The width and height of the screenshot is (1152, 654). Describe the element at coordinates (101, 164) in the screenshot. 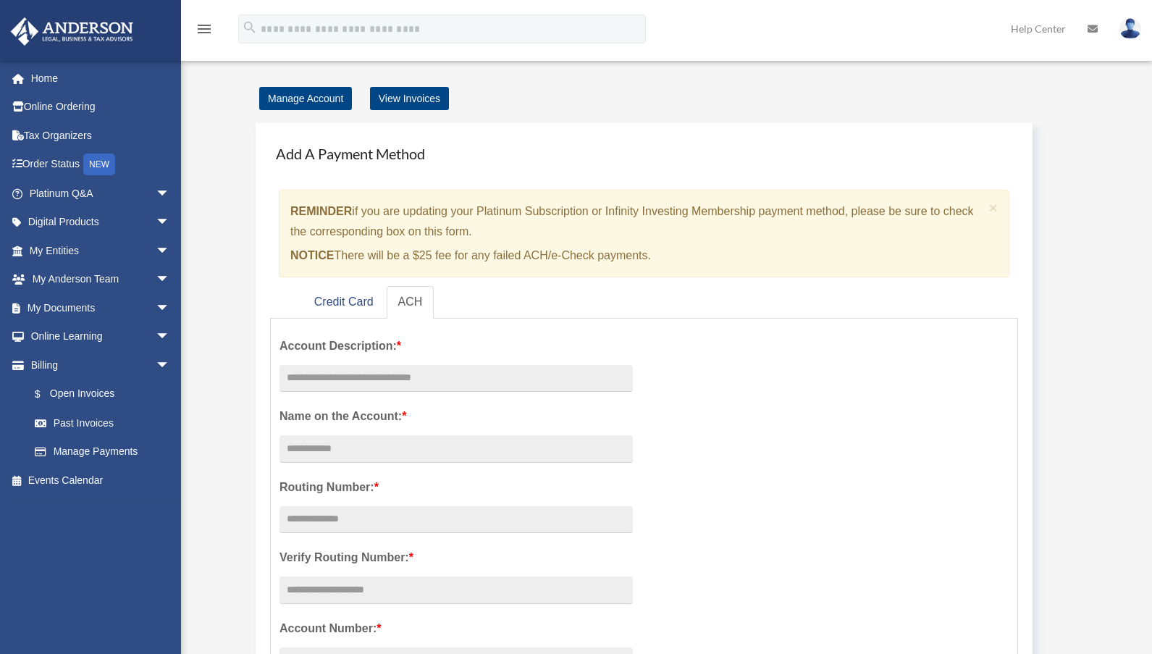

I see `a: Order StatusNEW` at that location.